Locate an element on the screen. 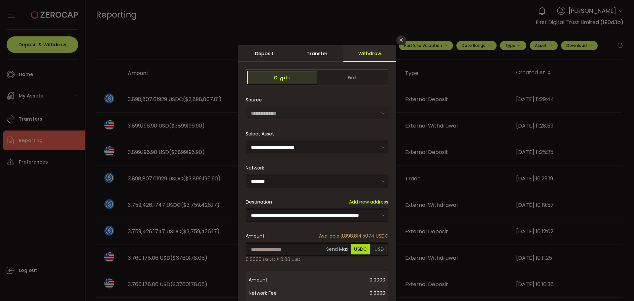 The width and height of the screenshot is (634, 301). label: Select Asset is located at coordinates (262, 134).